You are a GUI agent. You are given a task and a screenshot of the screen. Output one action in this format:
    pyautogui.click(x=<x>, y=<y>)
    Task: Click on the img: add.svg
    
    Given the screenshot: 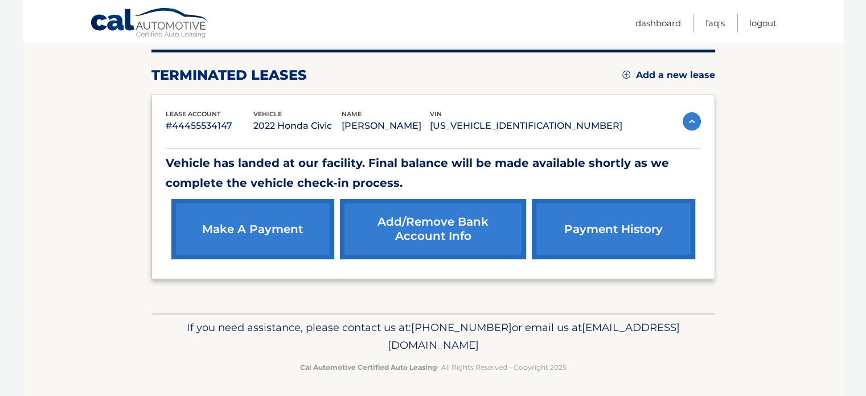 What is the action you would take?
    pyautogui.click(x=626, y=75)
    